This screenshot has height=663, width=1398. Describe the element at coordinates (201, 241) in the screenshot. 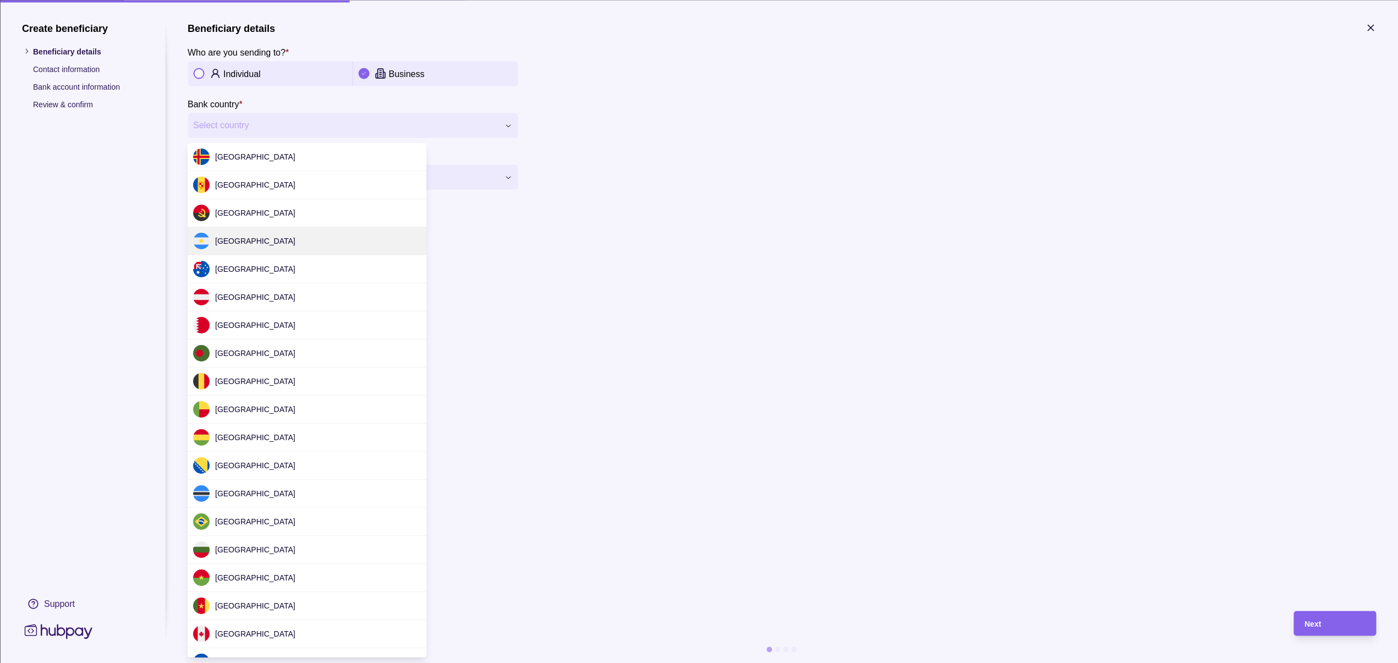

I see `img: ar` at that location.